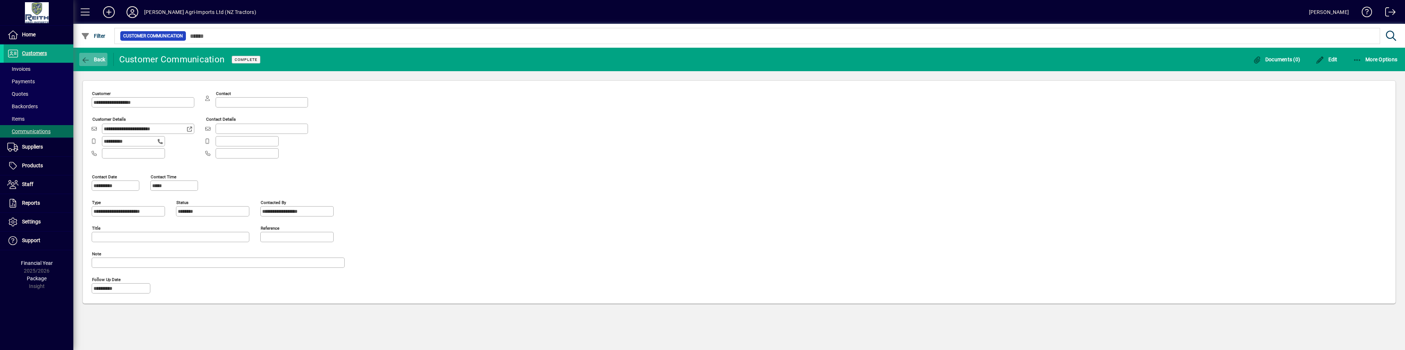 This screenshot has width=1405, height=350. Describe the element at coordinates (39, 81) in the screenshot. I see `a: Payments` at that location.